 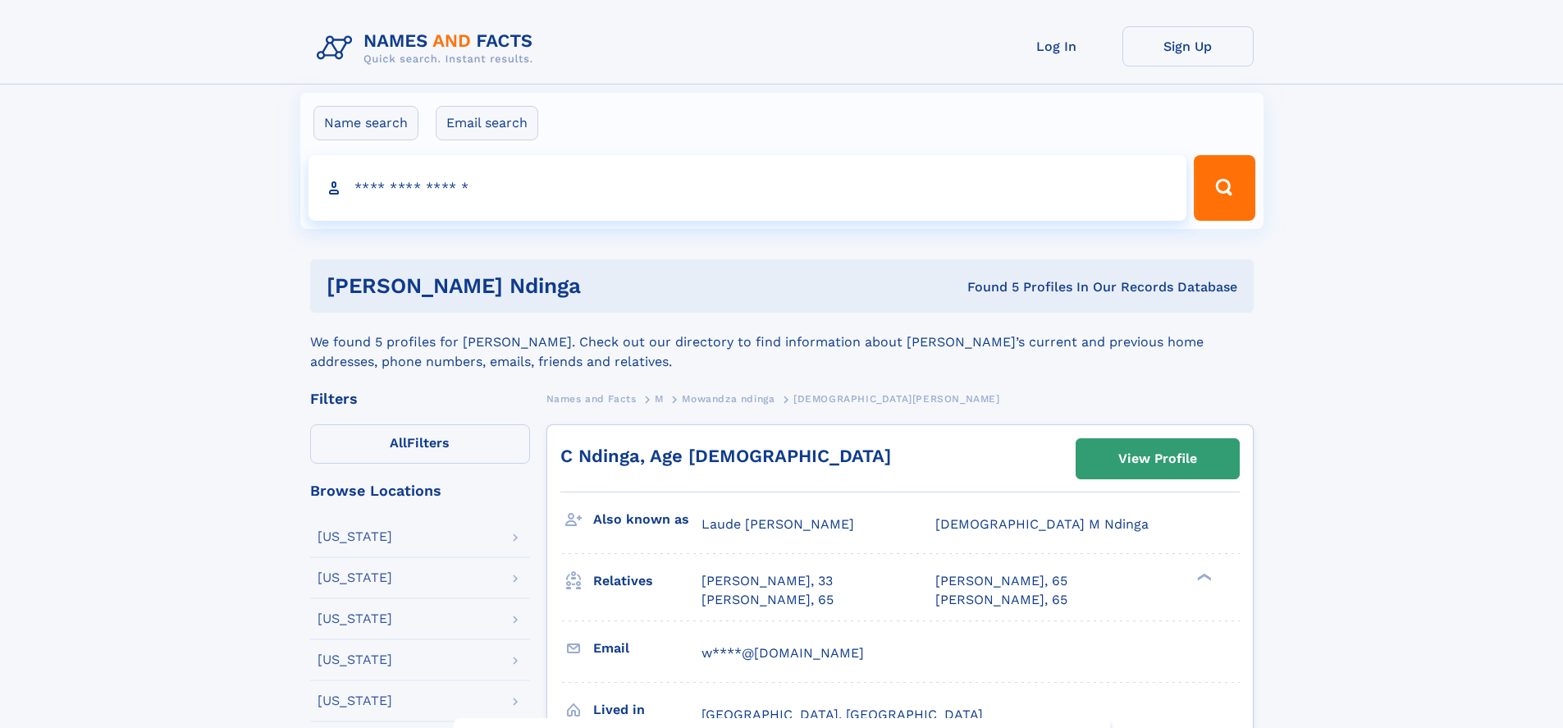 What do you see at coordinates (647, 710) in the screenshot?
I see `h3: Lived in` at bounding box center [647, 710].